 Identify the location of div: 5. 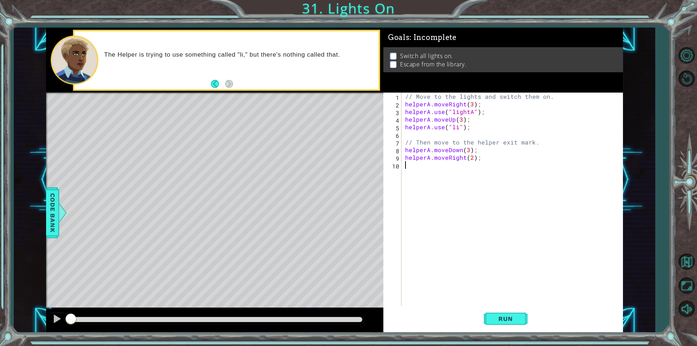
(393, 128).